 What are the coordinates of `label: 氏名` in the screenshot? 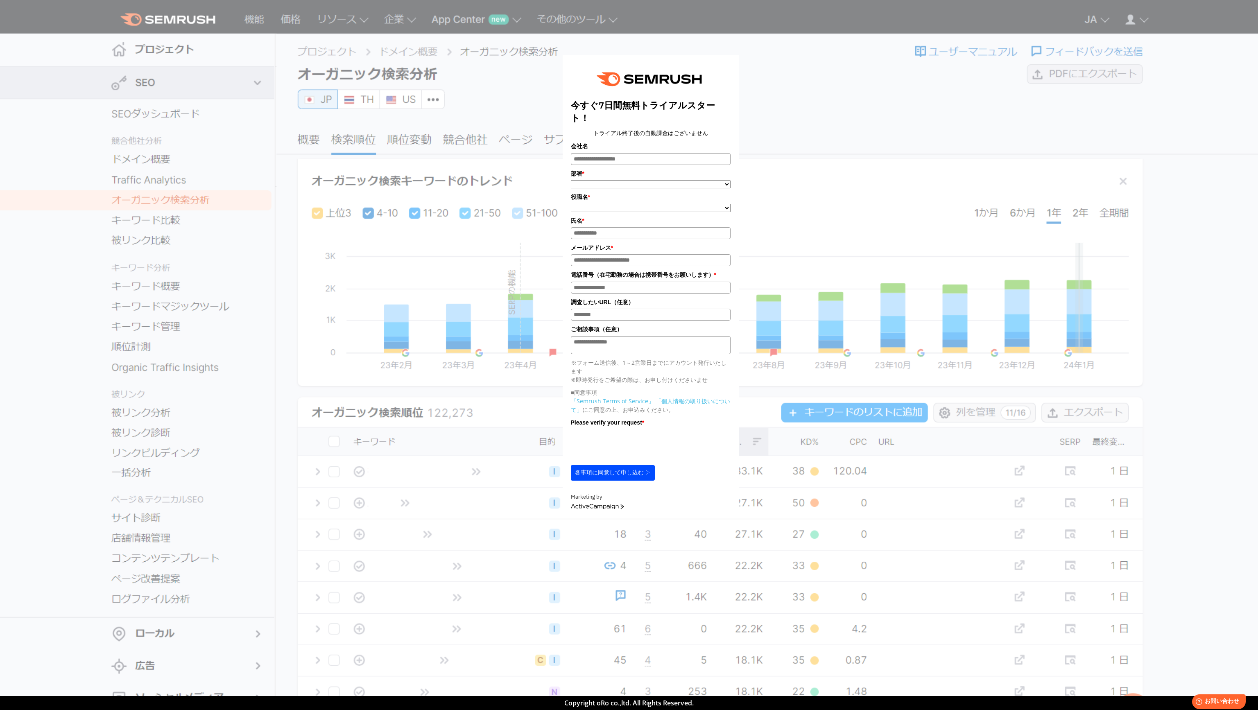 It's located at (650, 221).